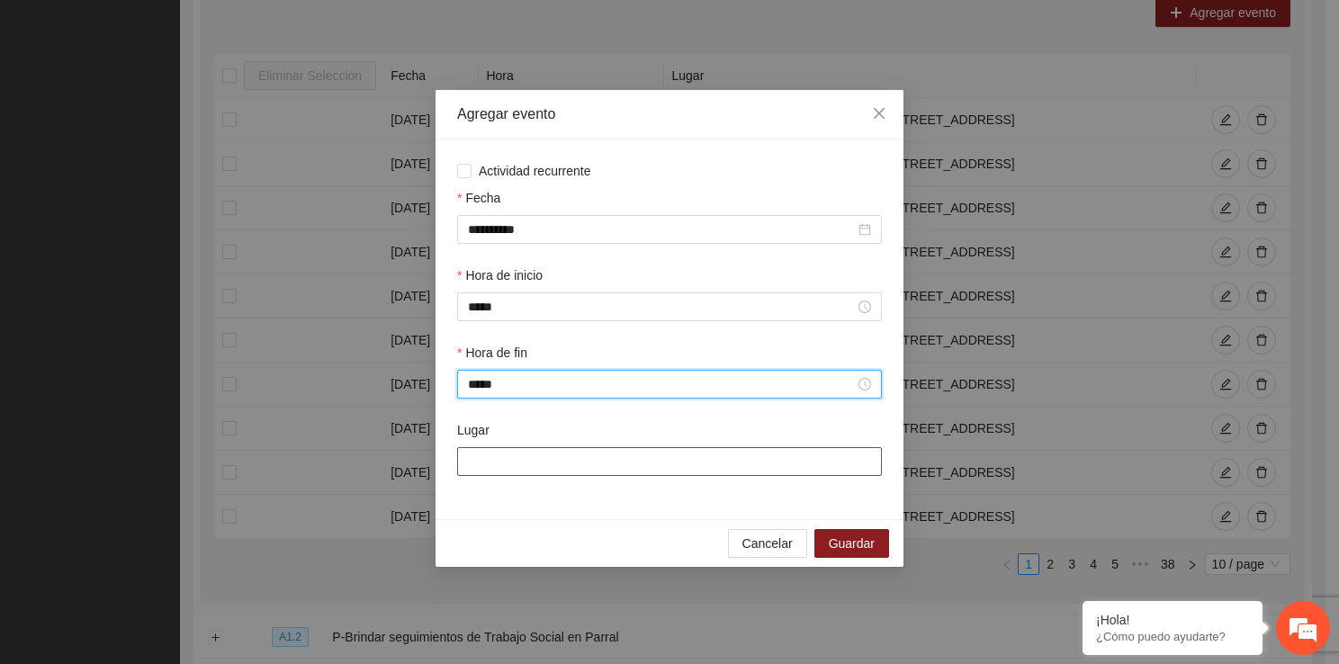  Describe the element at coordinates (175, 490) in the screenshot. I see `textarea: Escriba su mensaje y pulse “Intro”` at that location.